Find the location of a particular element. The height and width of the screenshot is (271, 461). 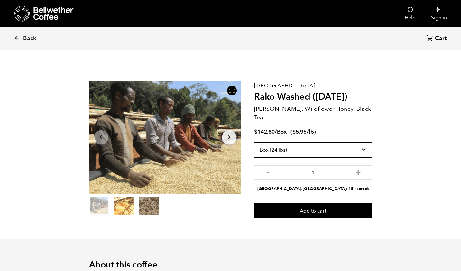

span: Back is located at coordinates (30, 39).